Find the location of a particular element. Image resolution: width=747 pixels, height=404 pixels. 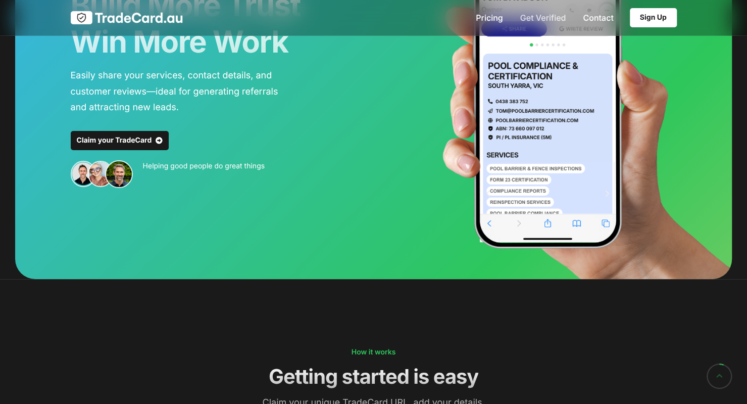

p: Helping good people do great things is located at coordinates (214, 166).